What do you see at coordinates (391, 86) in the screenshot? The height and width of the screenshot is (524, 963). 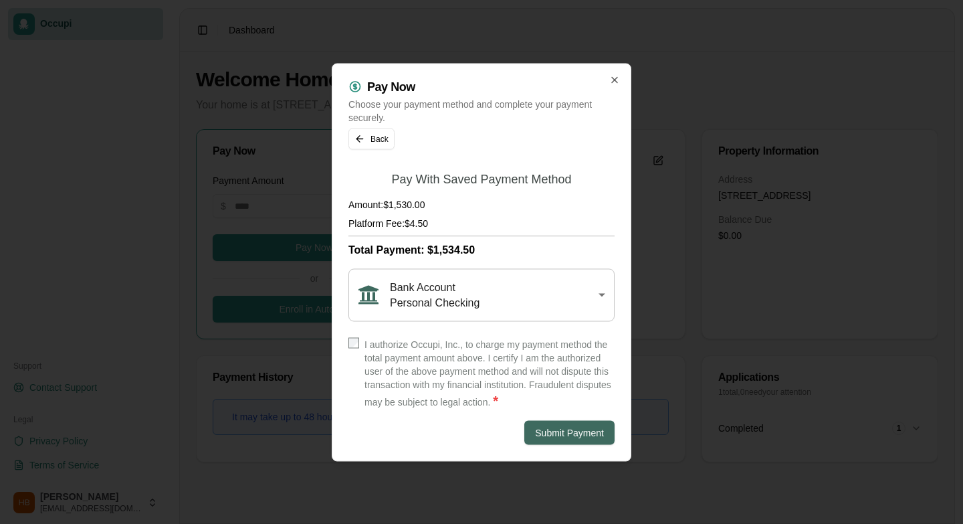 I see `h2: Pay Now` at bounding box center [391, 86].